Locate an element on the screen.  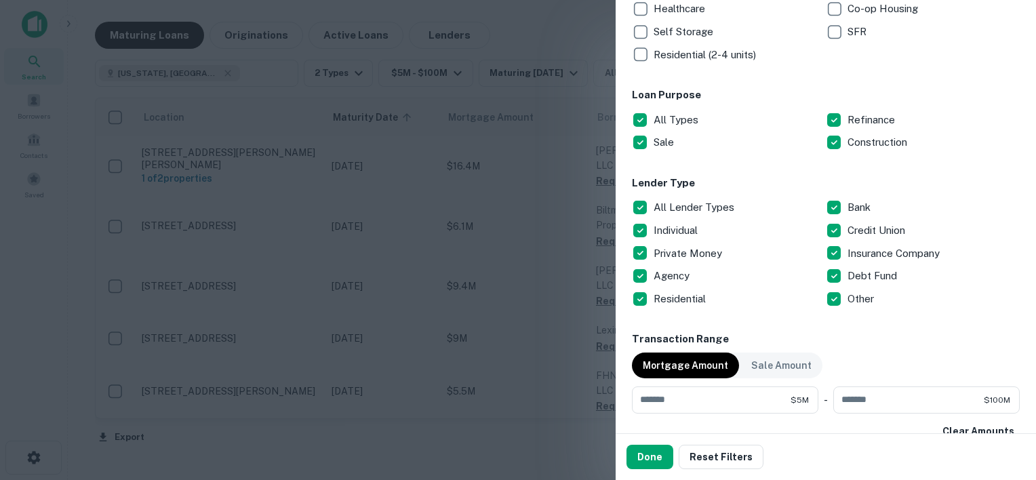
button: Reset Filters is located at coordinates (721, 457).